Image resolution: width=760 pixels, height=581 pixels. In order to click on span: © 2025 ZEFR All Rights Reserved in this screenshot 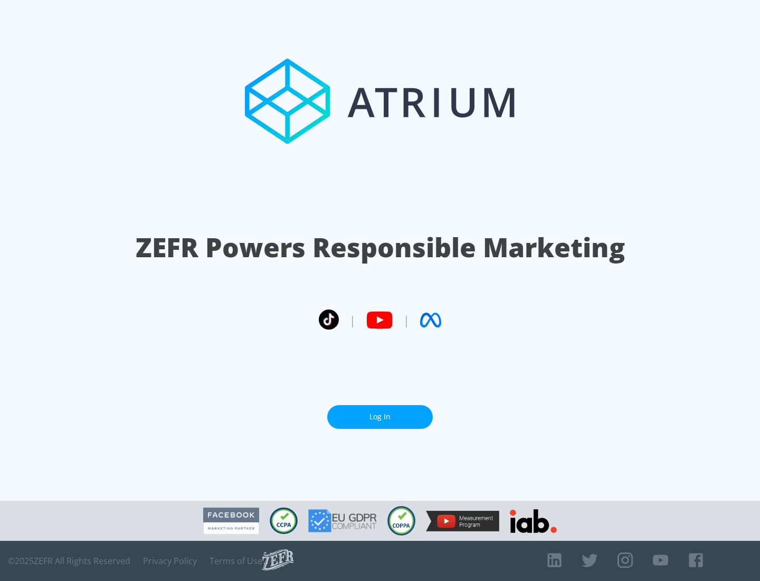, I will do `click(69, 561)`.